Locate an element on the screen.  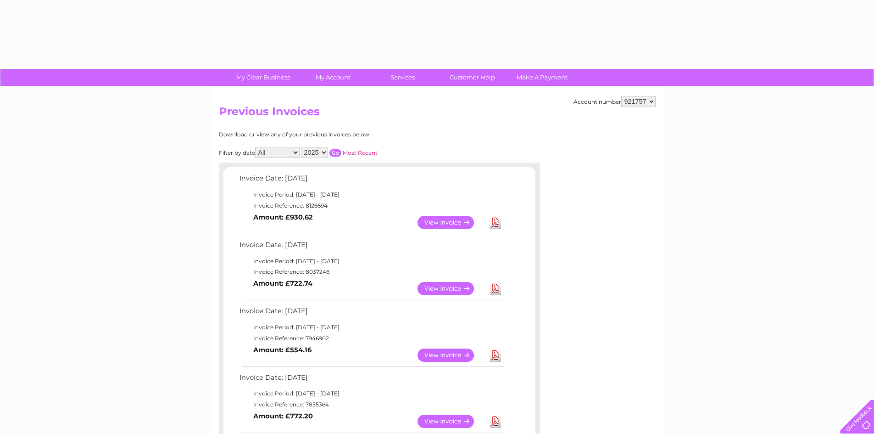
b: Amount: £722.74 is located at coordinates (283, 283).